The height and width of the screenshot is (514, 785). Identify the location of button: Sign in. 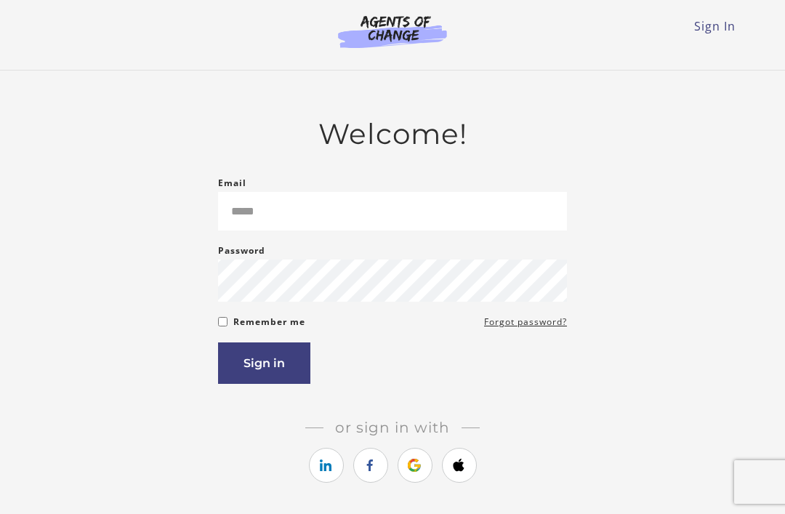
(264, 363).